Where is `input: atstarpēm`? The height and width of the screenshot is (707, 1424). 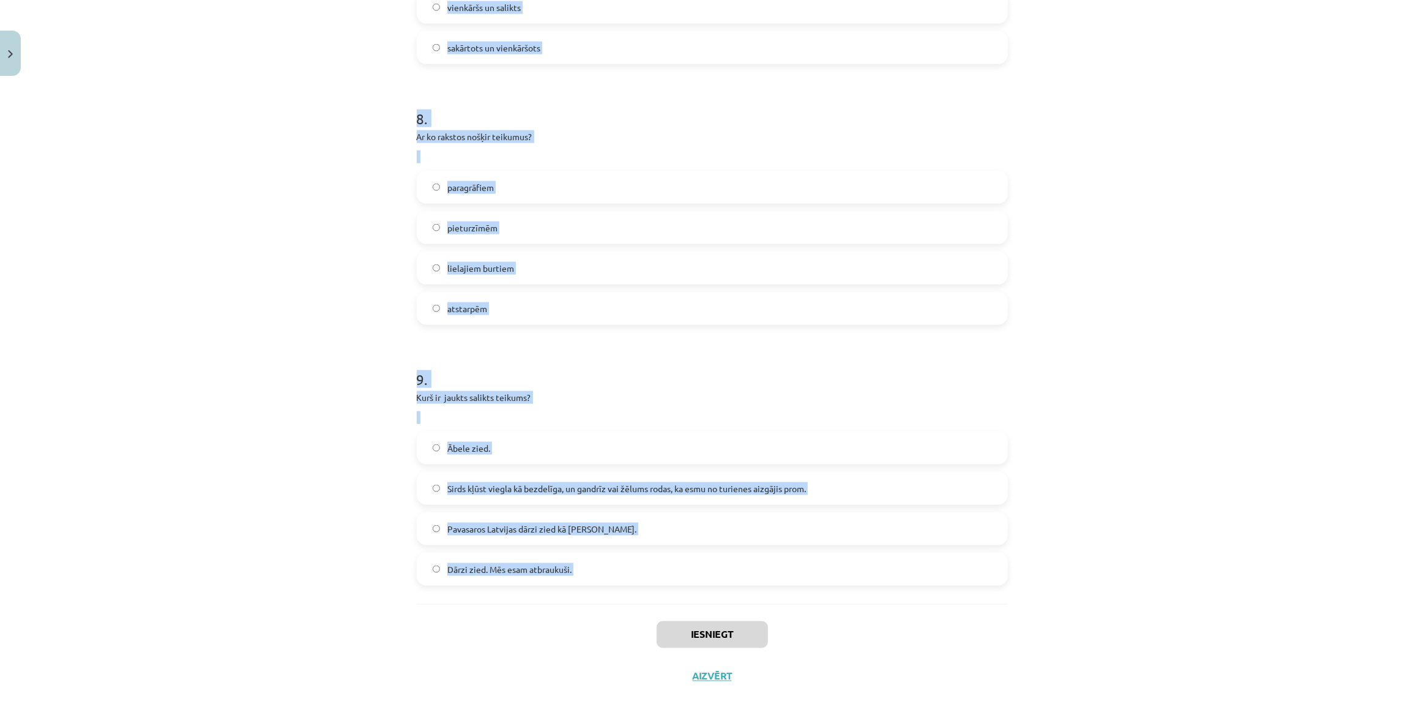 input: atstarpēm is located at coordinates (436, 308).